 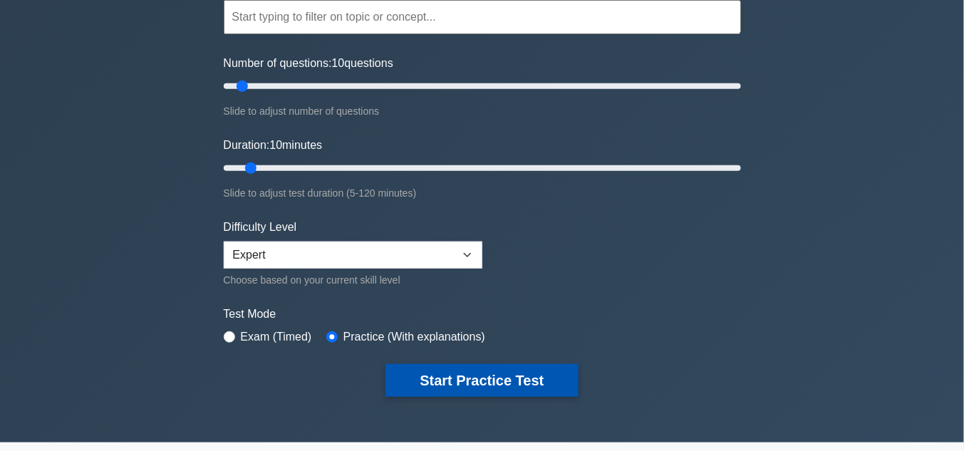 I want to click on label: Practice (With explanations), so click(x=414, y=337).